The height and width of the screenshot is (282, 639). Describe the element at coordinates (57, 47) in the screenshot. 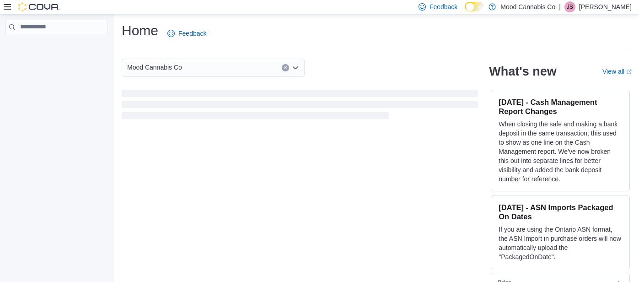

I see `nav: Complex example` at that location.